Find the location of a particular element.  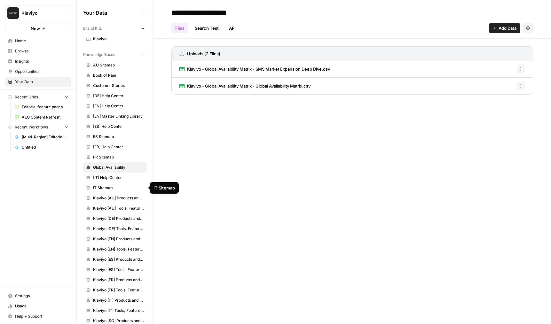

span: Opportunities is located at coordinates (42, 72).